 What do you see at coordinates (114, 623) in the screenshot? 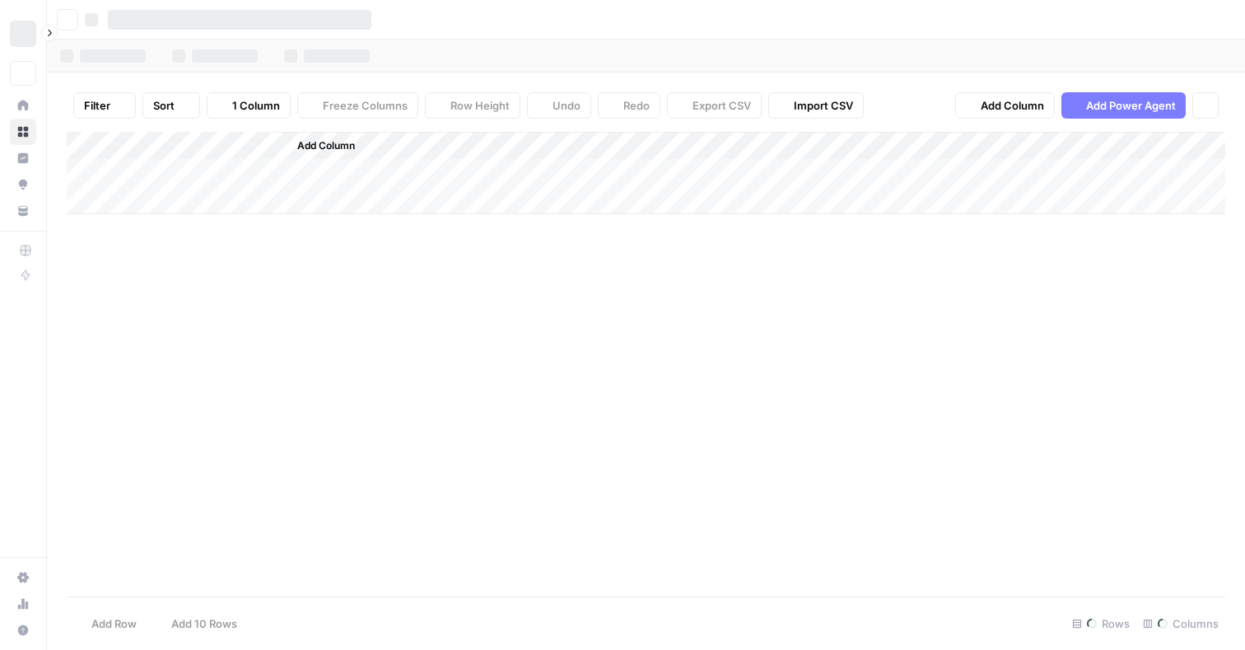
I see `span: Add Row` at bounding box center [114, 623].